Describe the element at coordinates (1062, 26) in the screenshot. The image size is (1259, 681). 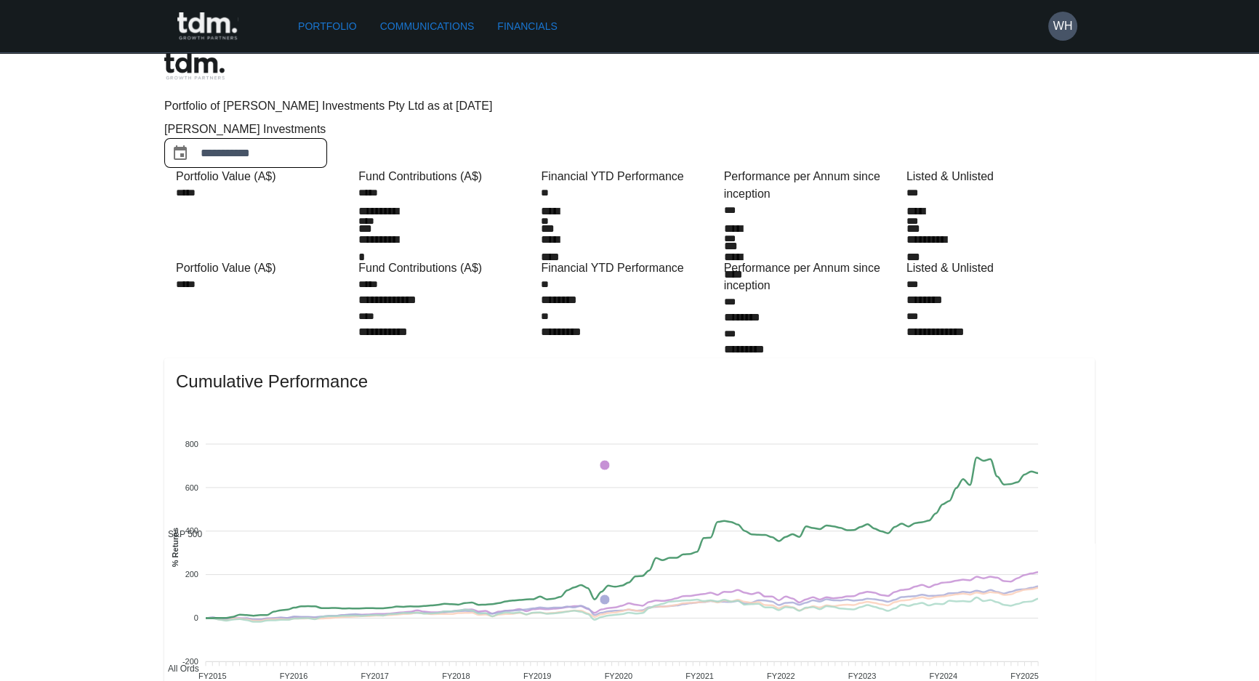
I see `button: WH` at that location.